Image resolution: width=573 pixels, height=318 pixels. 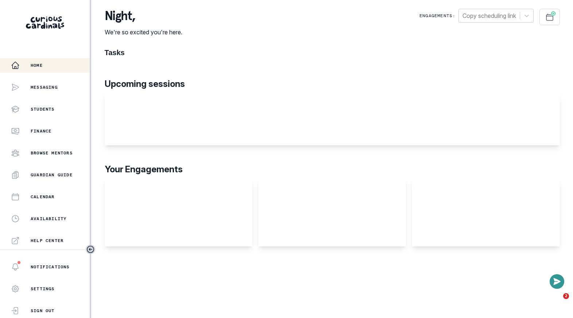 What do you see at coordinates (50, 267) in the screenshot?
I see `p: Notifications` at bounding box center [50, 267].